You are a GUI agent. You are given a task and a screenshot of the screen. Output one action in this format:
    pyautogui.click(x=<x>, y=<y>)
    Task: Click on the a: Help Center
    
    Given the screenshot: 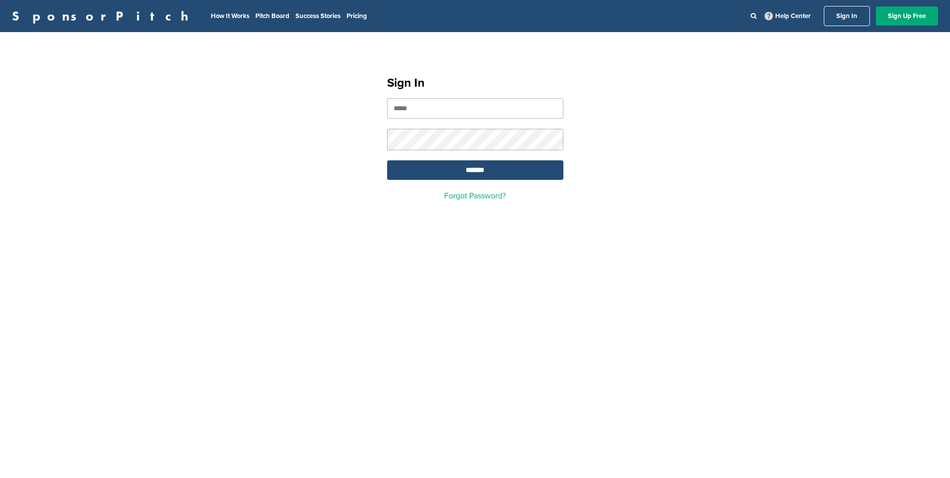 What is the action you would take?
    pyautogui.click(x=788, y=16)
    